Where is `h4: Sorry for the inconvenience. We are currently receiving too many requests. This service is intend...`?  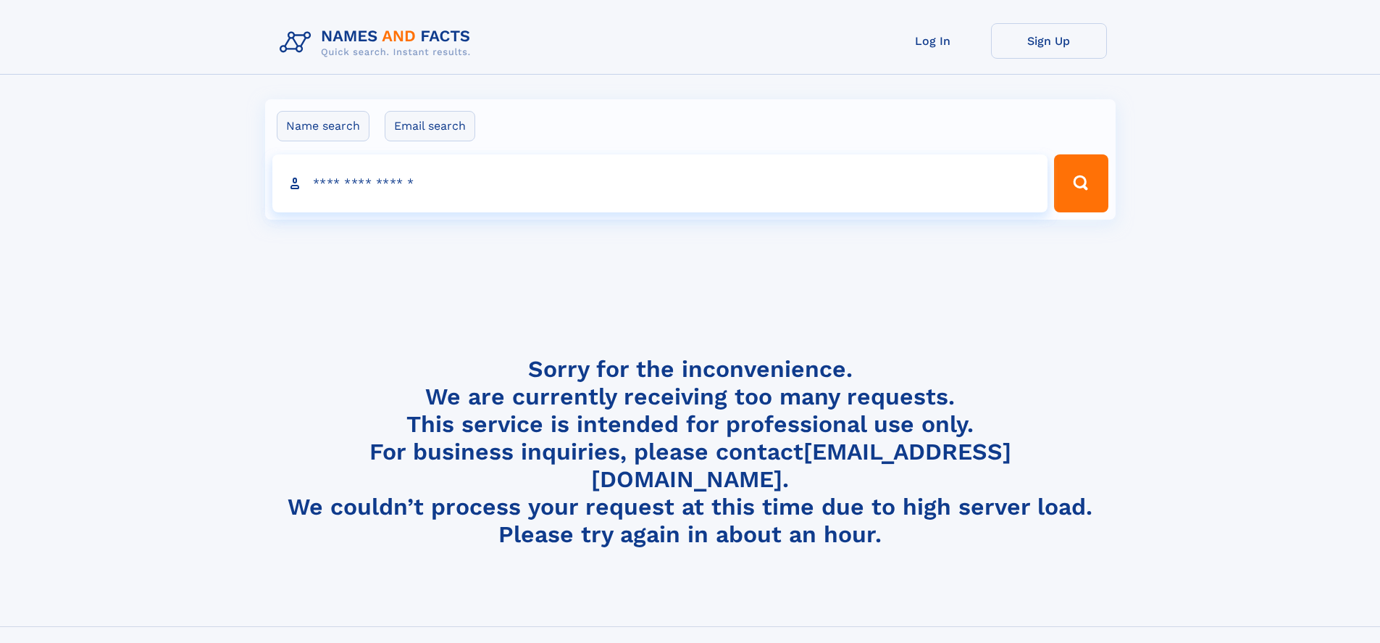
h4: Sorry for the inconvenience. We are currently receiving too many requests. This service is intend... is located at coordinates (690, 451).